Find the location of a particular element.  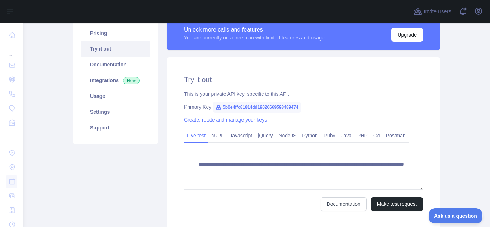

a: Ruby is located at coordinates (329, 135).